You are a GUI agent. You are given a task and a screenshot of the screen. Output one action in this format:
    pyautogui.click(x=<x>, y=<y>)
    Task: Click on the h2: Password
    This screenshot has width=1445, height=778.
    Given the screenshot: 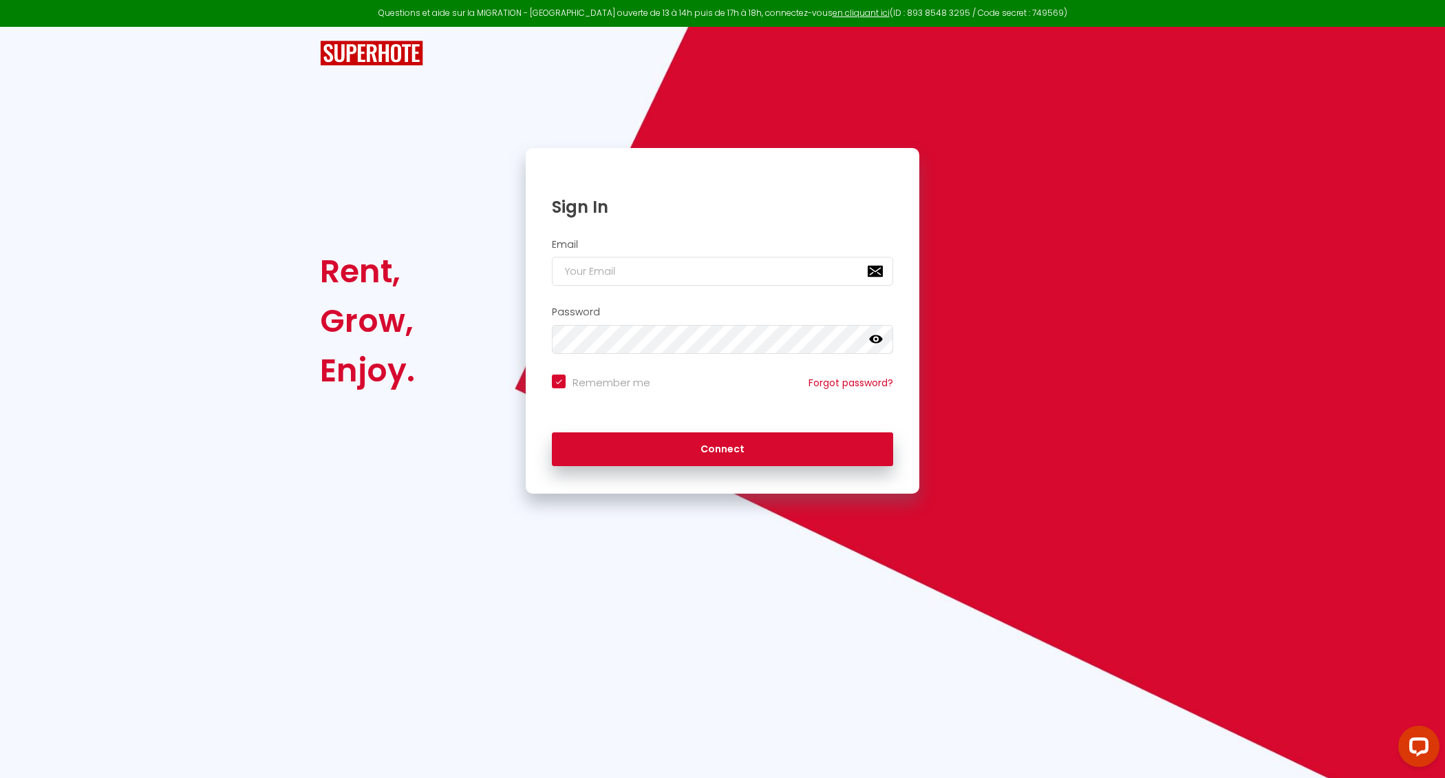 What is the action you would take?
    pyautogui.click(x=723, y=312)
    